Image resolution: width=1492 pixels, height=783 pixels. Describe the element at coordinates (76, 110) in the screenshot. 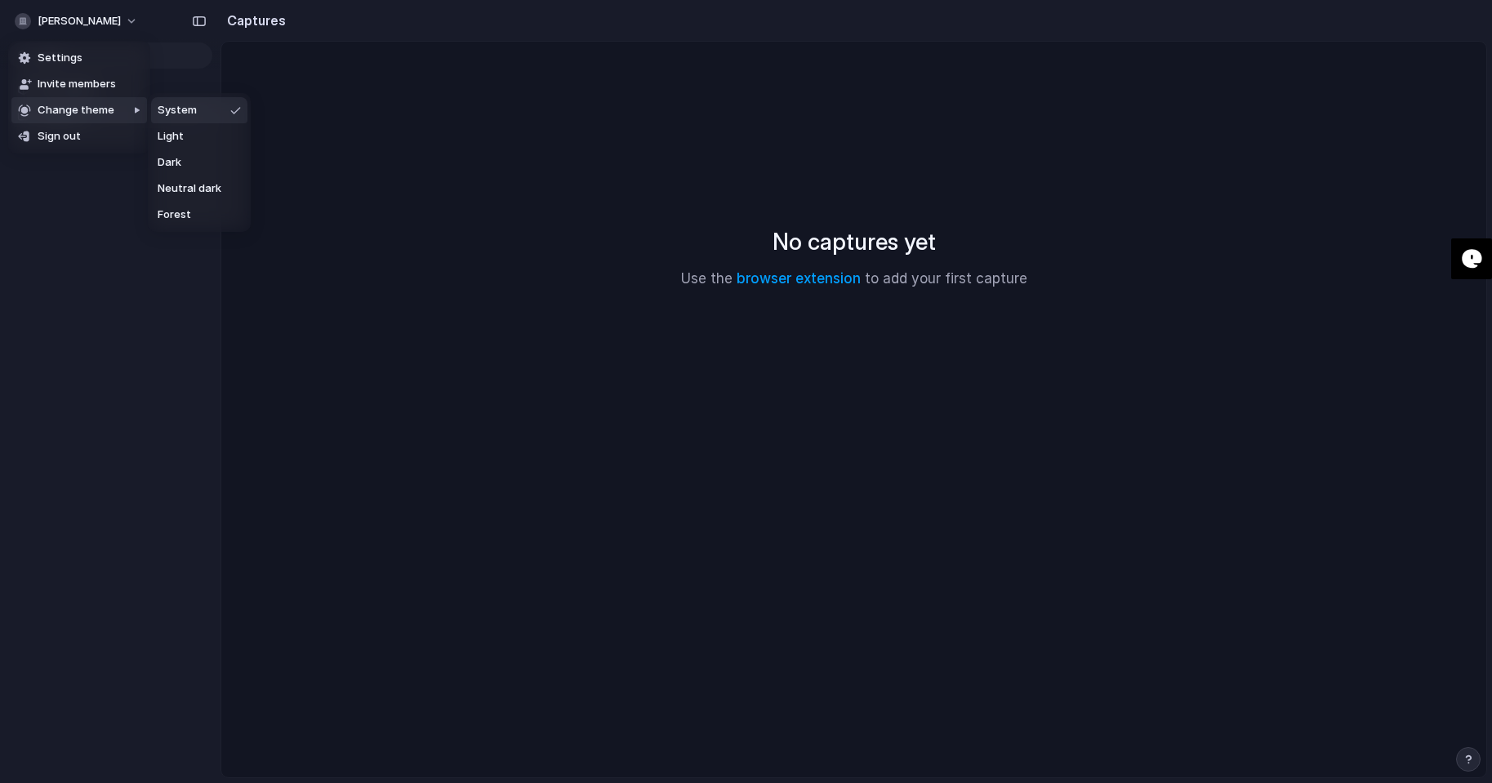

I see `span: Change theme` at that location.